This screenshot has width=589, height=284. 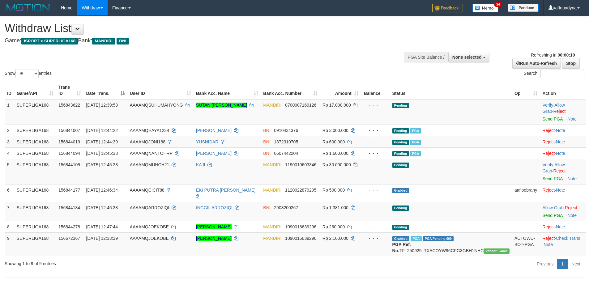 What do you see at coordinates (337, 165) in the screenshot?
I see `span: Rp 30.000.000` at bounding box center [337, 165].